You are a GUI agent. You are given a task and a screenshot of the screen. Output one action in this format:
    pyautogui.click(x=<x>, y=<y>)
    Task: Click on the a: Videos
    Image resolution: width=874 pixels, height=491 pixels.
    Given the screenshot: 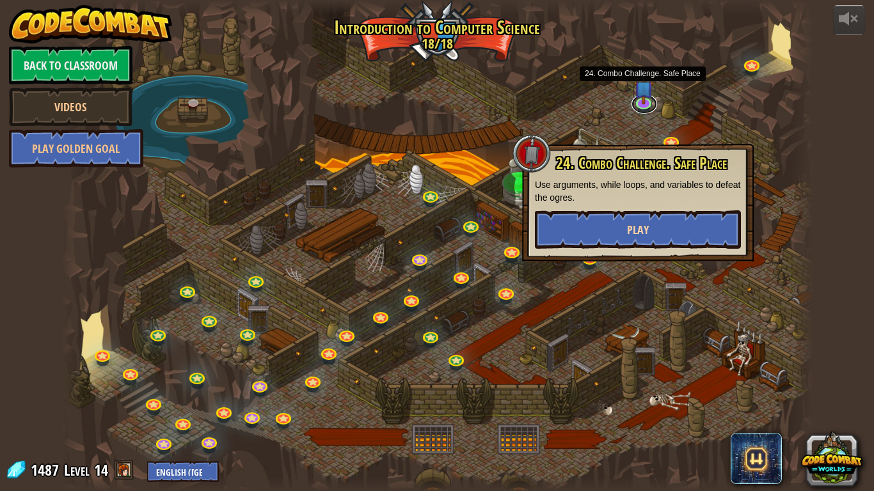 What is the action you would take?
    pyautogui.click(x=70, y=107)
    